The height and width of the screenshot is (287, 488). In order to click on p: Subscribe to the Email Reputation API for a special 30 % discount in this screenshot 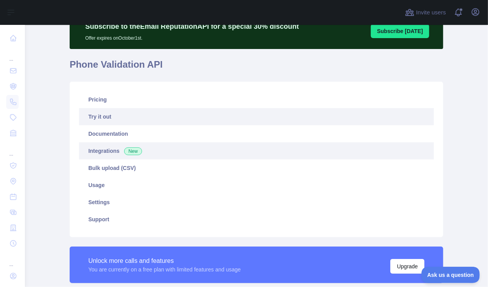, I will do `click(192, 26)`.